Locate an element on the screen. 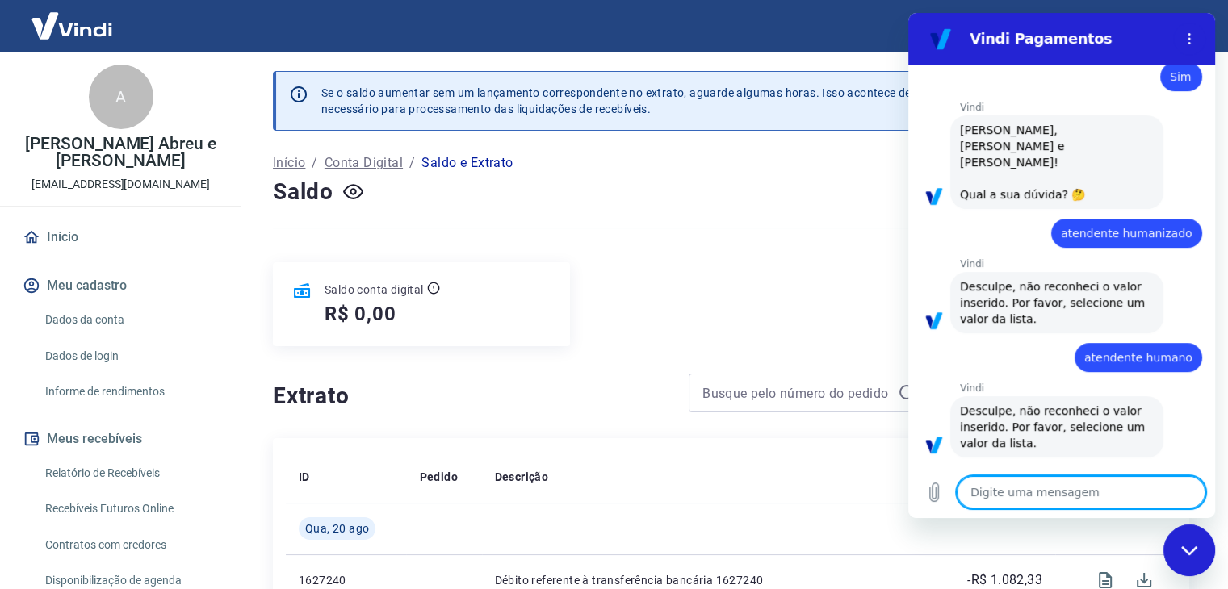 The image size is (1228, 589). span: atendente humanizado is located at coordinates (218, 220).